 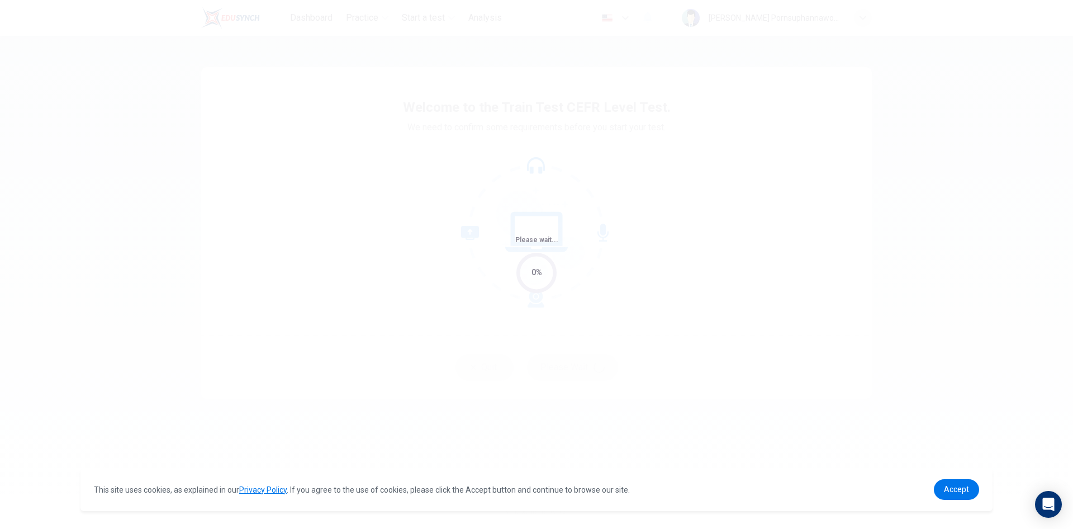 I want to click on span: Accept, so click(x=956, y=489).